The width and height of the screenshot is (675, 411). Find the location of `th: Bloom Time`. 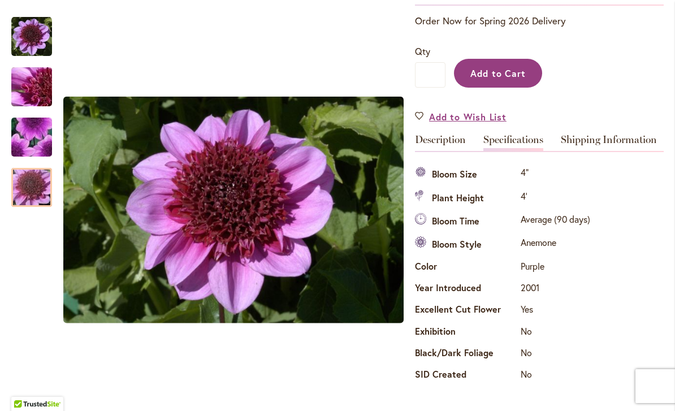

th: Bloom Time is located at coordinates (466, 222).